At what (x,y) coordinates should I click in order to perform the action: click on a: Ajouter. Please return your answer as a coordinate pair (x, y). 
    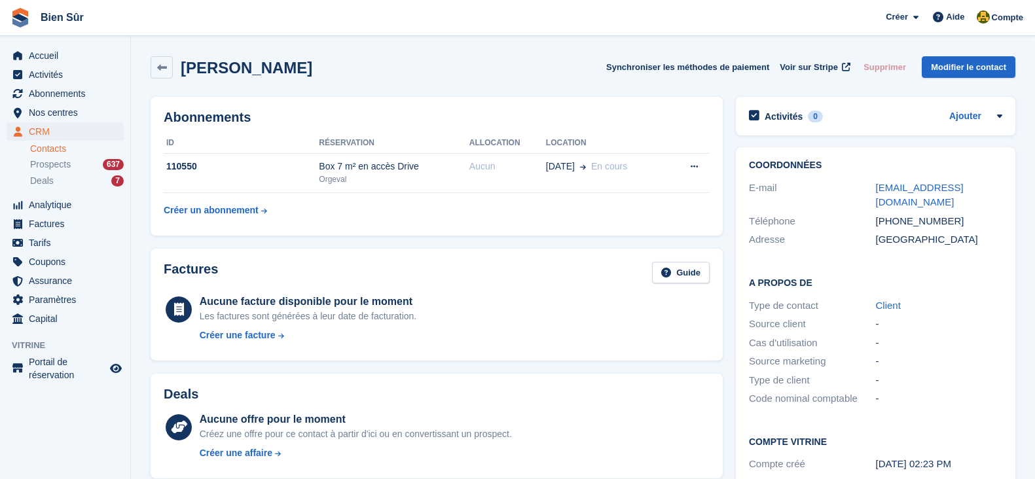
    Looking at the image, I should click on (965, 117).